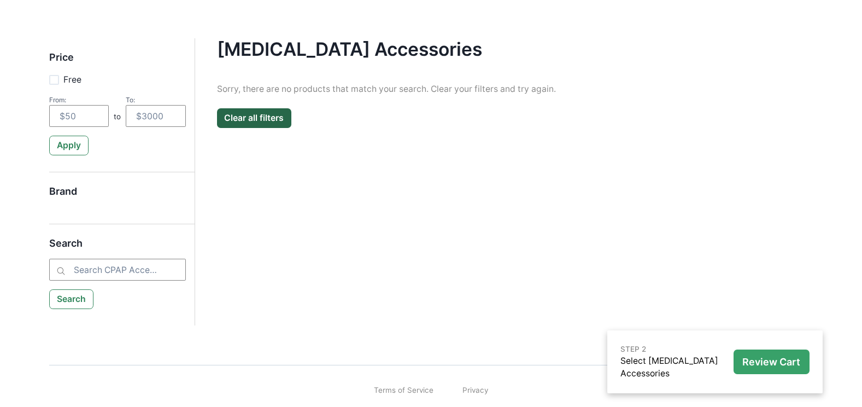 This screenshot has height=407, width=862. Describe the element at coordinates (72, 80) in the screenshot. I see `p: Free` at that location.